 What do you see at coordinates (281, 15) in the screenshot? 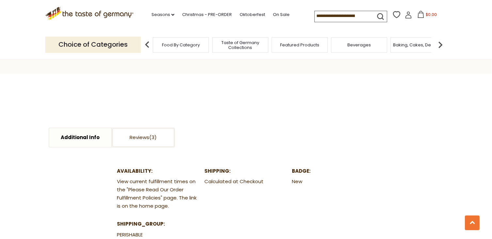
I see `a: On Sale` at bounding box center [281, 15].